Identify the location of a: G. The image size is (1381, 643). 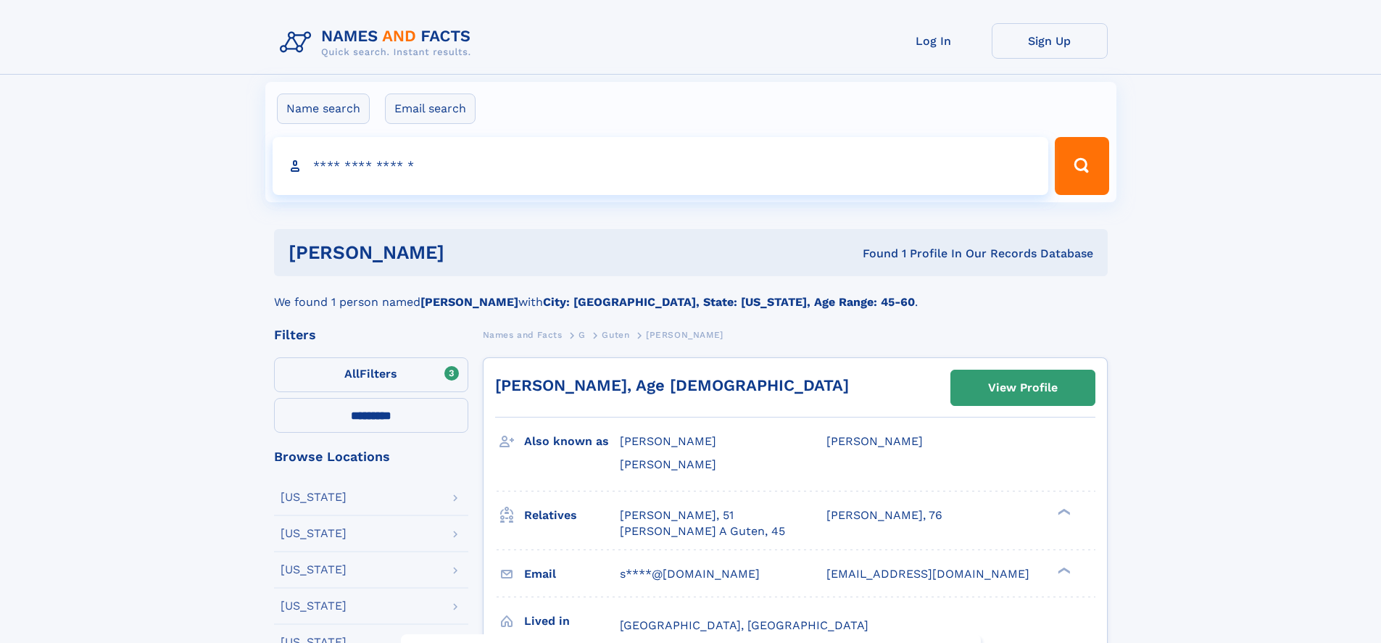
(582, 334).